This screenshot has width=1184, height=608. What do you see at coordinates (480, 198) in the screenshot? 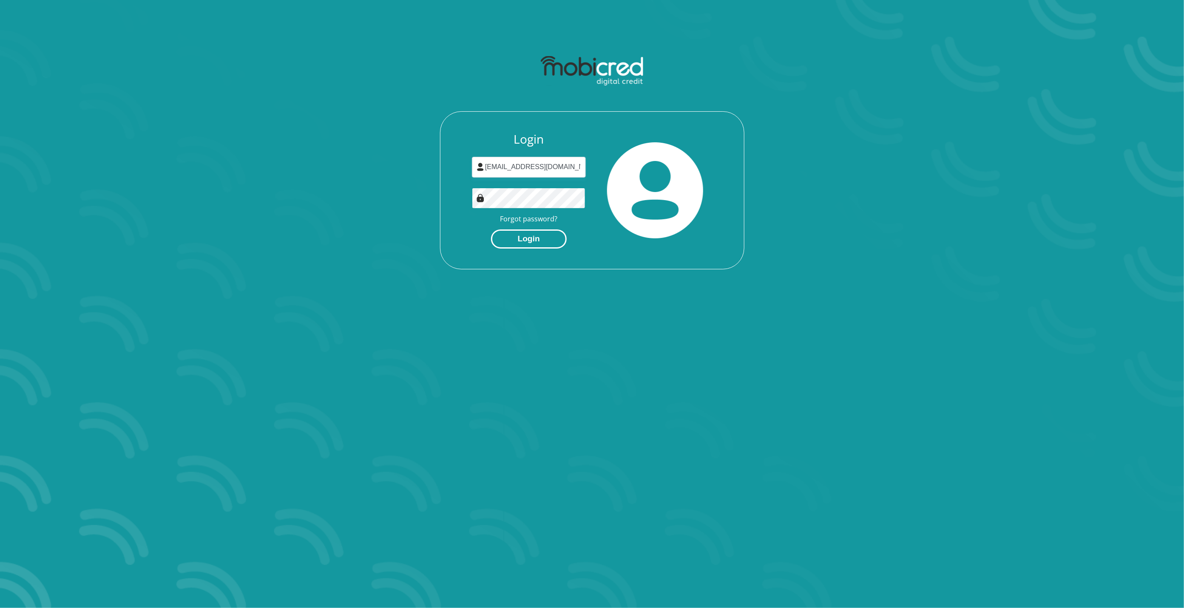
I see `img: Image` at bounding box center [480, 198].